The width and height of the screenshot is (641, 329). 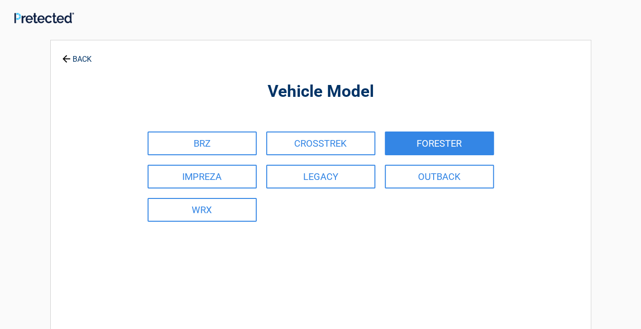 I want to click on a: WRX, so click(x=202, y=210).